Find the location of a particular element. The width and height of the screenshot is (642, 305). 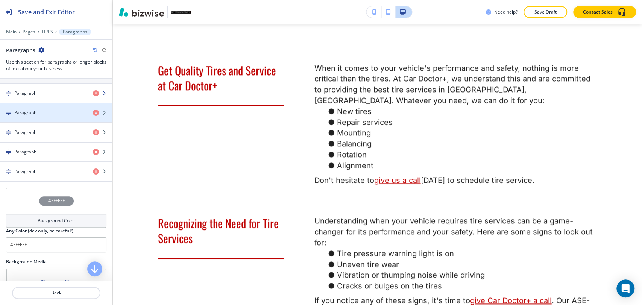

p: Understanding when your vehicle requires tire services can be a game-changer for its performance ... is located at coordinates (456, 232).